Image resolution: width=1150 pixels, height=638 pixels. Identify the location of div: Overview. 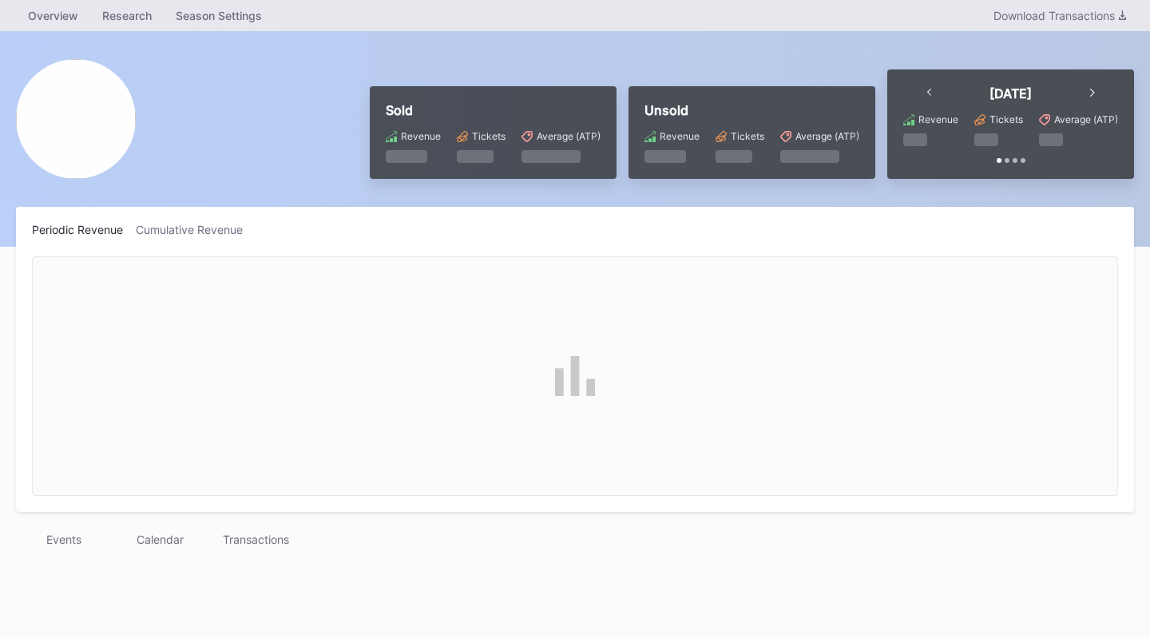
(53, 15).